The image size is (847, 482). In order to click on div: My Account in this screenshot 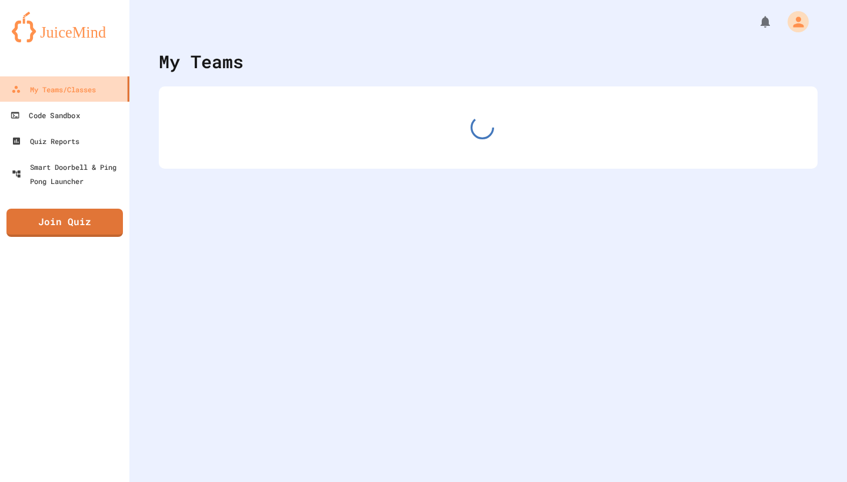, I will do `click(793, 22)`.